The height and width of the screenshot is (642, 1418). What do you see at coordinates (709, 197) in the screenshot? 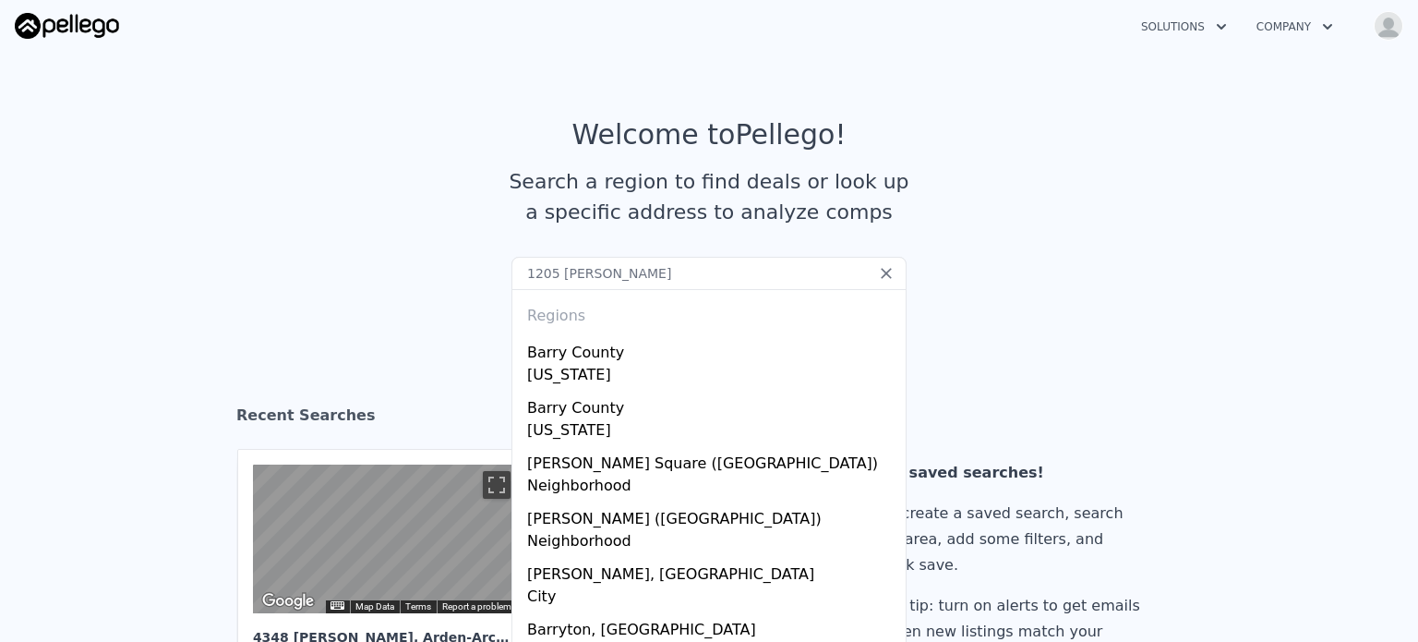
I see `div: Search a region to find deals or look up a specific address to analyze comps` at bounding box center [709, 197].